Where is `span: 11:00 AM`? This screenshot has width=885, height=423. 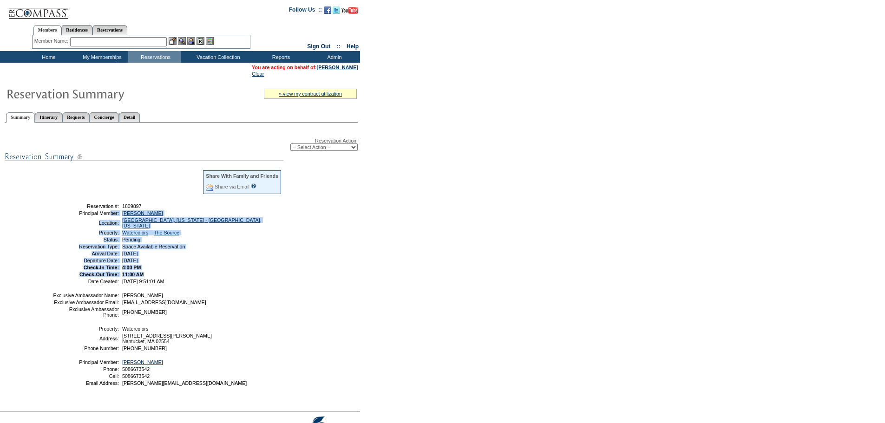
span: 11:00 AM is located at coordinates (133, 275).